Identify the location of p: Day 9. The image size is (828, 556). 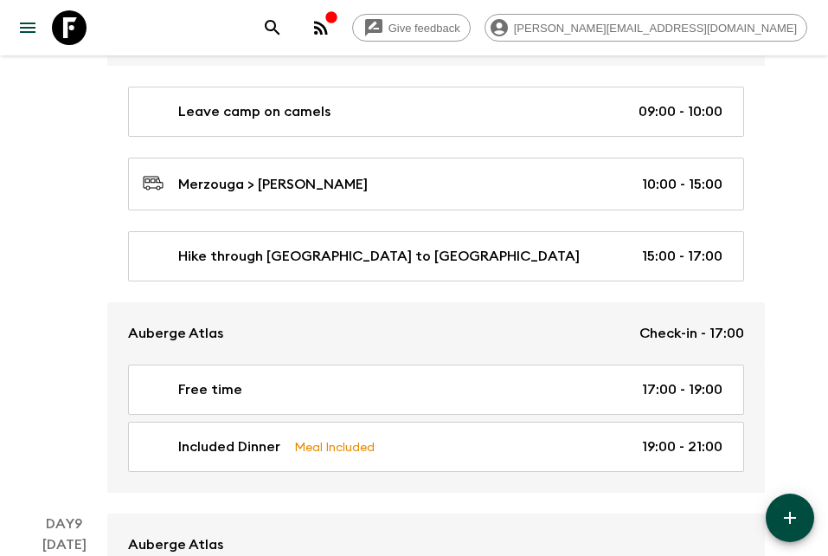
(64, 524).